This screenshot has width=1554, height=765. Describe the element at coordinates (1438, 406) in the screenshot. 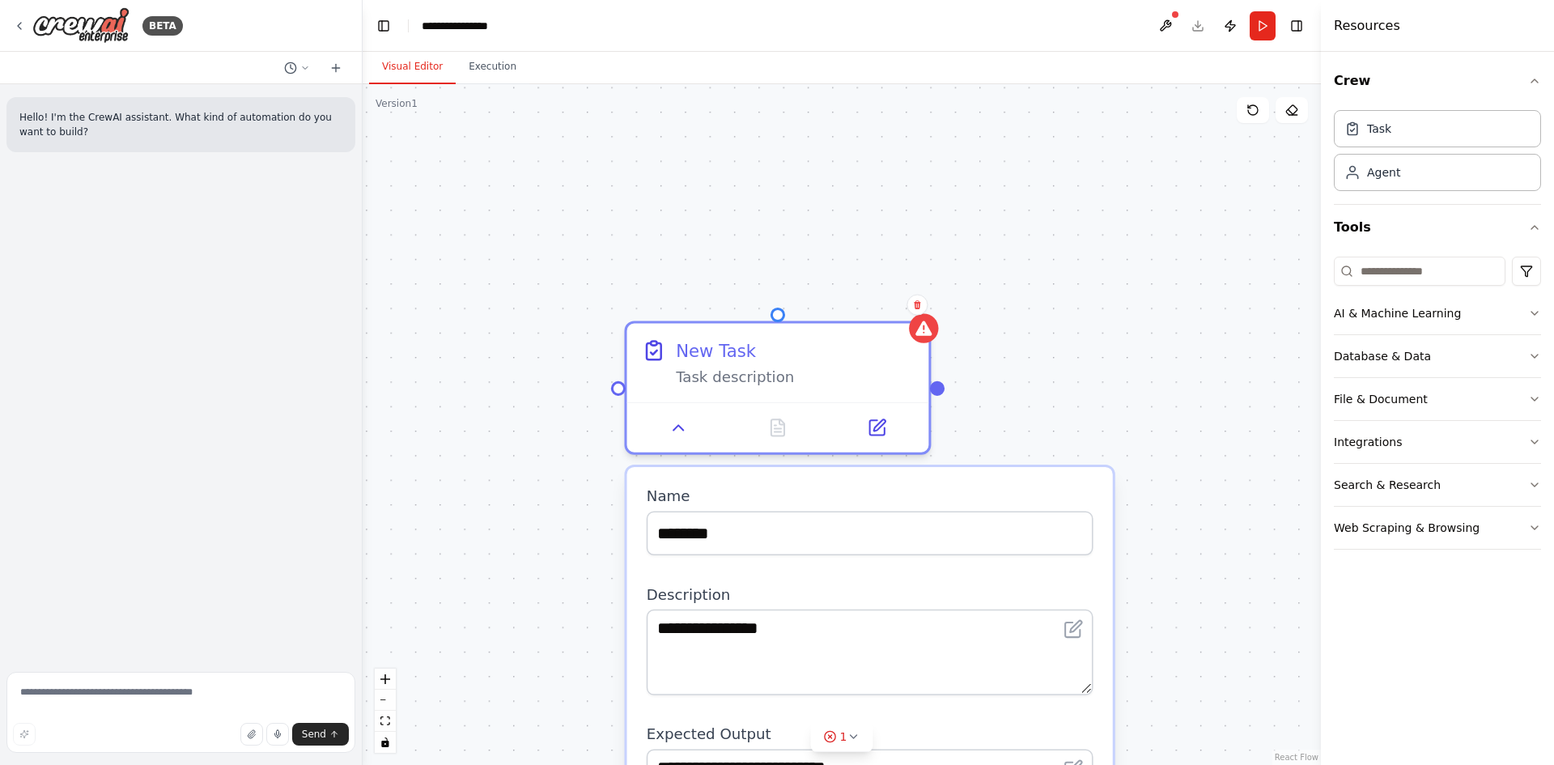

I see `div: Tools` at that location.